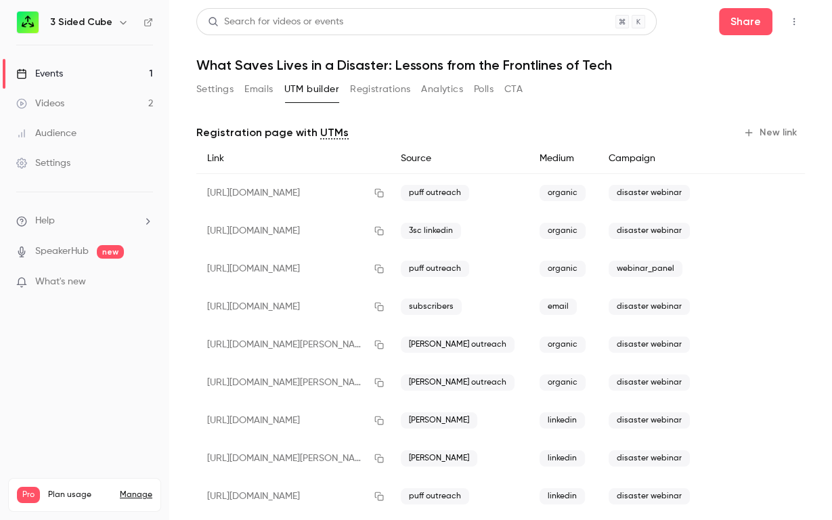 This screenshot has width=832, height=520. I want to click on img: 3 Sided Cube, so click(28, 22).